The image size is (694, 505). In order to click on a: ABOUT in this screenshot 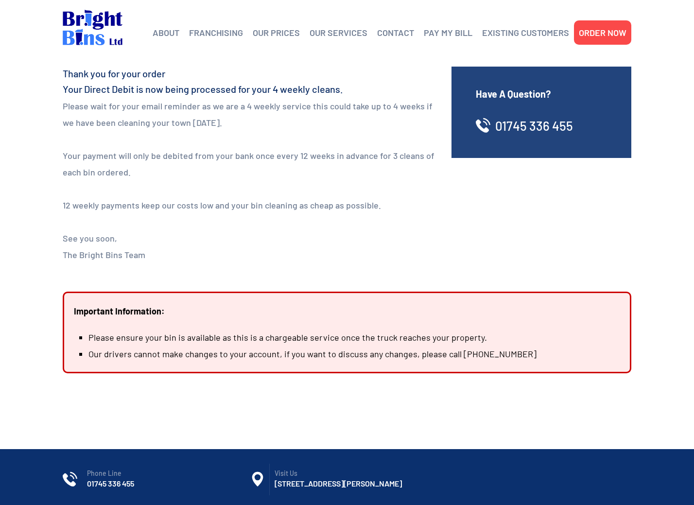, I will do `click(166, 33)`.